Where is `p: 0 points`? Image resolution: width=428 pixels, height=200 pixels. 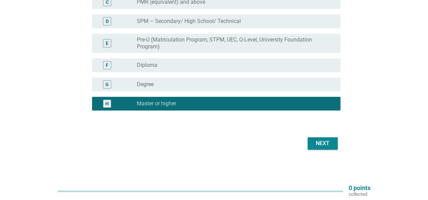 p: 0 points is located at coordinates (360, 188).